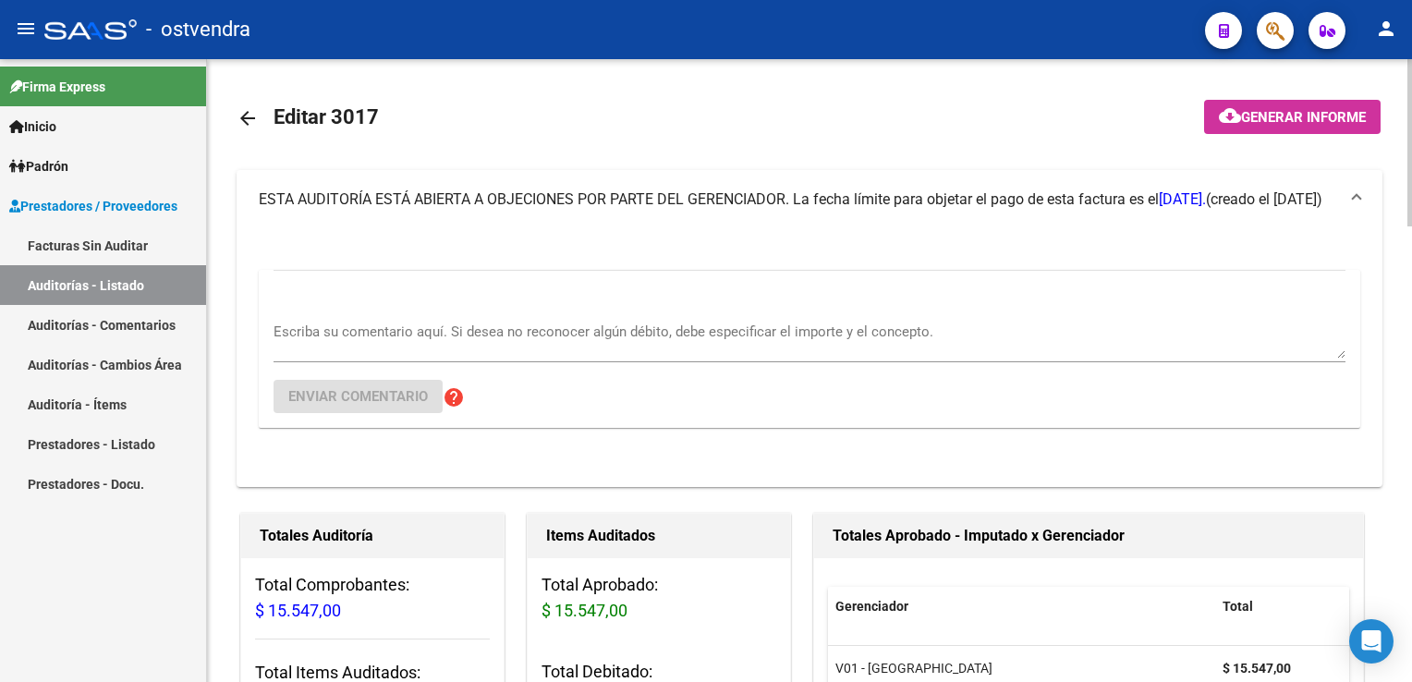  What do you see at coordinates (26, 29) in the screenshot?
I see `mat-icon: menu` at bounding box center [26, 29].